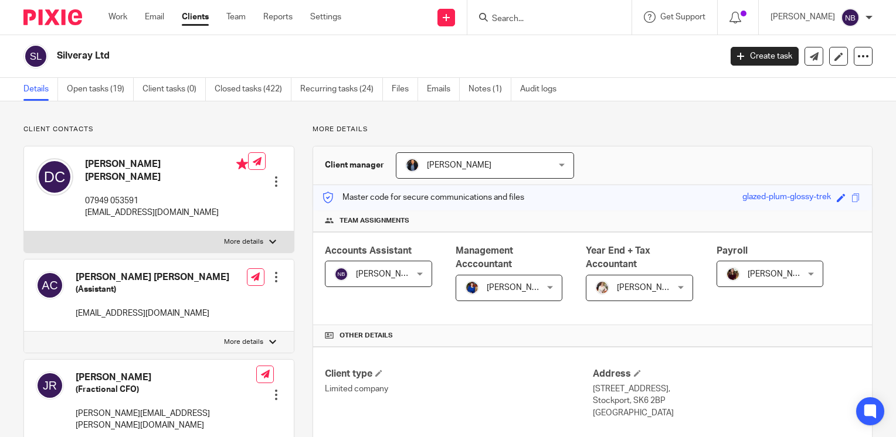  What do you see at coordinates (53, 17) in the screenshot?
I see `img: Pixie` at bounding box center [53, 17].